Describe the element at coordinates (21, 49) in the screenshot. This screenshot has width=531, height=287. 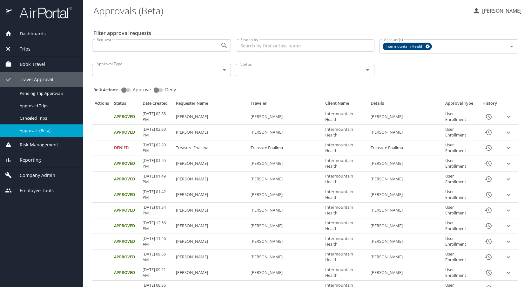
I see `span: Trips` at that location.